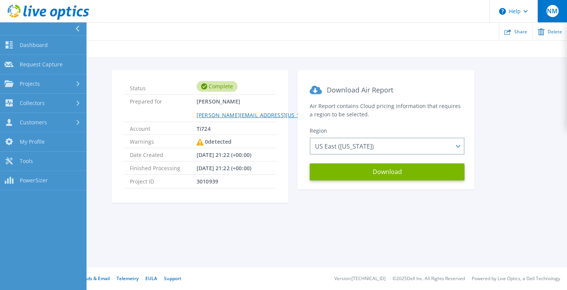  What do you see at coordinates (163, 108) in the screenshot?
I see `span: Prepared for` at bounding box center [163, 108].